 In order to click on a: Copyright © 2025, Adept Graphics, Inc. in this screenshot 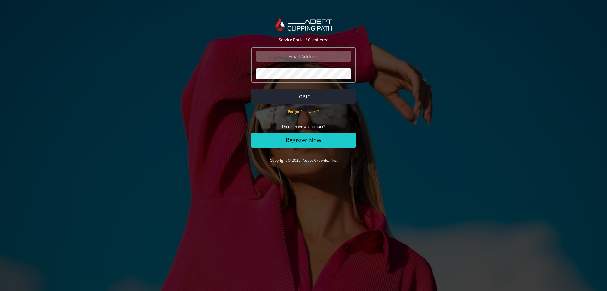, I will do `click(304, 160)`.